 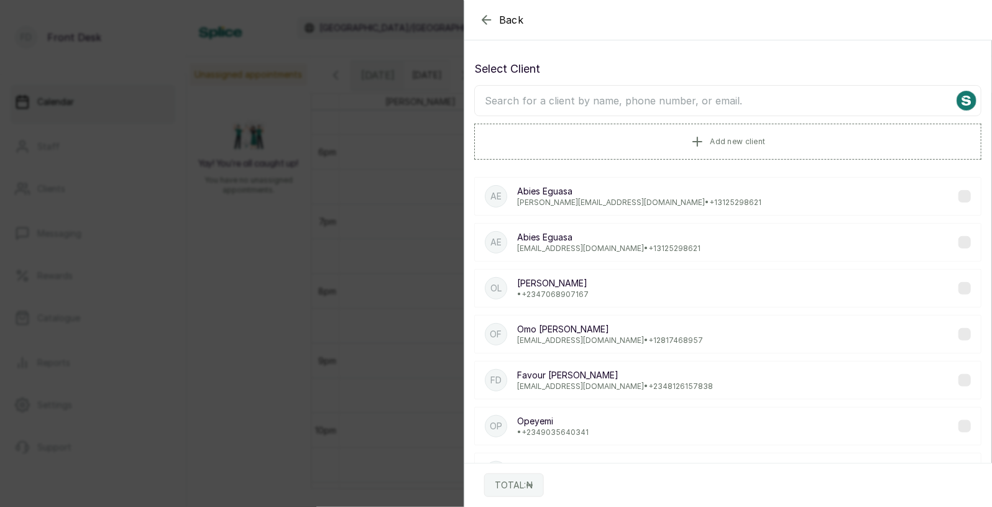 What do you see at coordinates (728, 69) in the screenshot?
I see `p: Select Client` at bounding box center [728, 69].